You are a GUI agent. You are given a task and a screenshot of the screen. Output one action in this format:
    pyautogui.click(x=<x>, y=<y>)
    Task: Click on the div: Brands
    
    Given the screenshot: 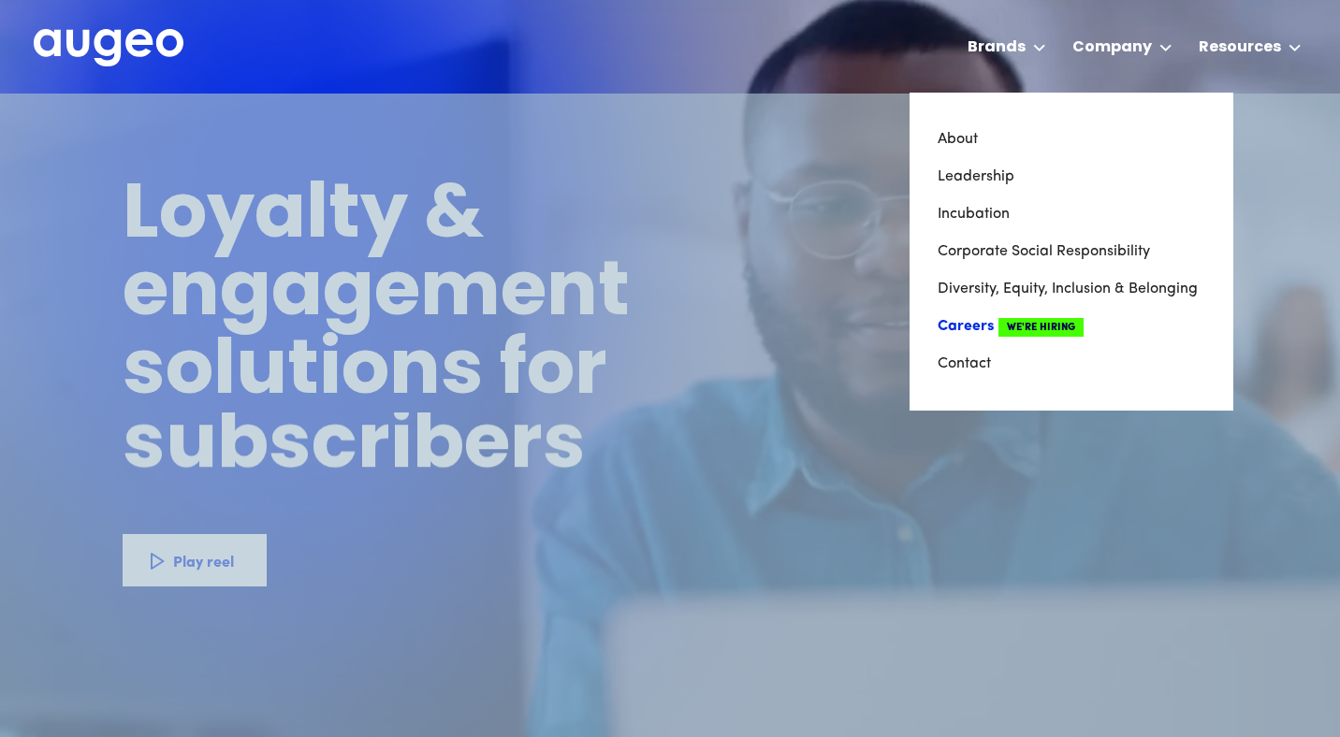 What is the action you would take?
    pyautogui.click(x=996, y=48)
    